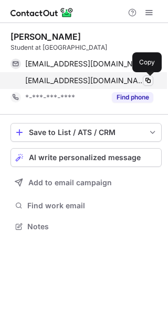 The image size is (168, 314). I want to click on img: ContactOut v5.3.10, so click(42, 13).